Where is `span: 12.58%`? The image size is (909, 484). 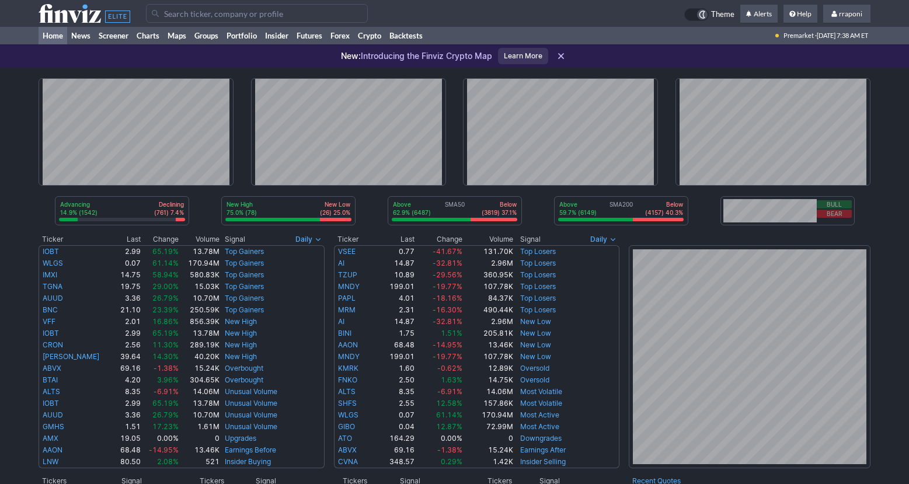
span: 12.58% is located at coordinates (449, 403).